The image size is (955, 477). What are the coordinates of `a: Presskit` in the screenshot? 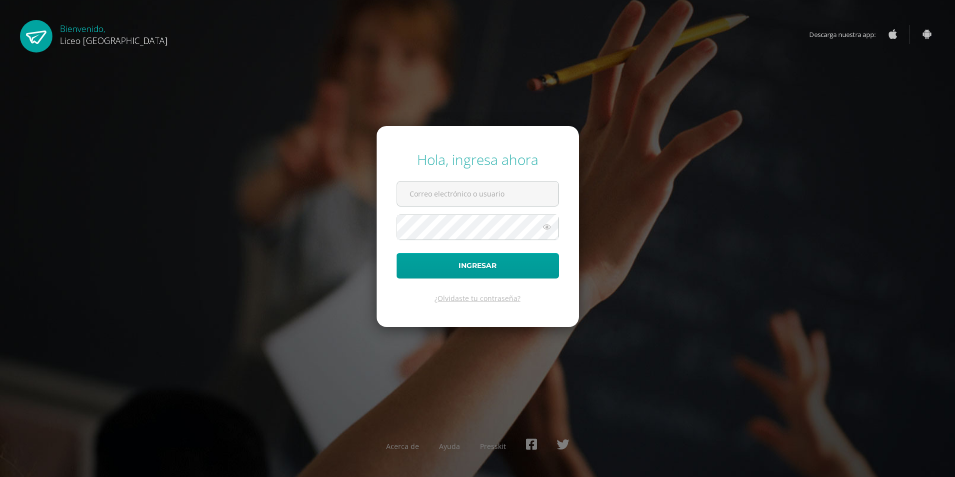 It's located at (493, 446).